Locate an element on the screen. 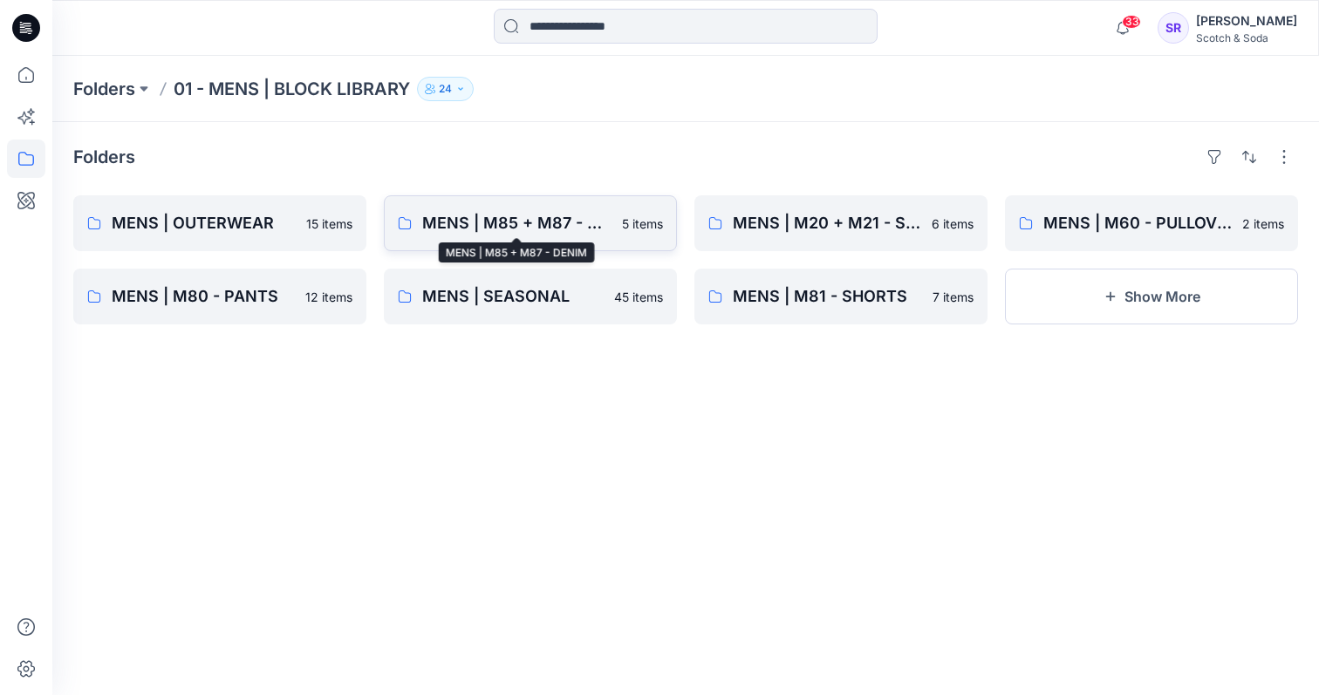 This screenshot has width=1319, height=695. p: 01 - MENS | BLOCK LIBRARY is located at coordinates (291, 89).